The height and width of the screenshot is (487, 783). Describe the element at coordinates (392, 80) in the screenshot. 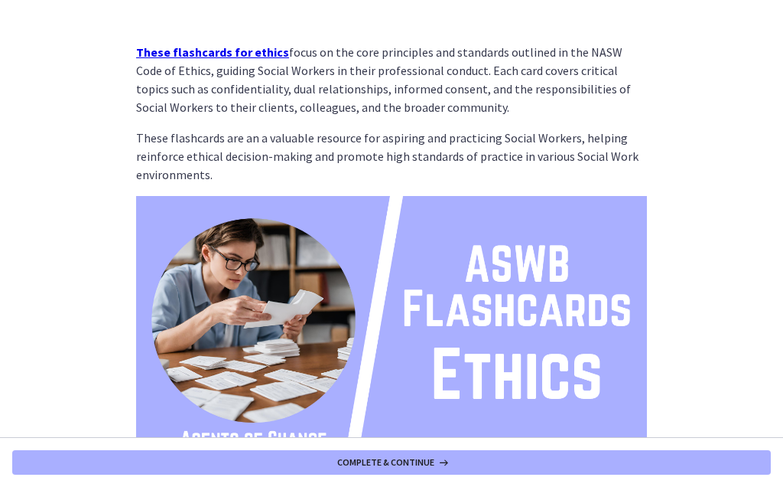

I see `p: focus on the core principles and standards outlined in the NASW Code of Ethics, guiding Social Wo...` at that location.